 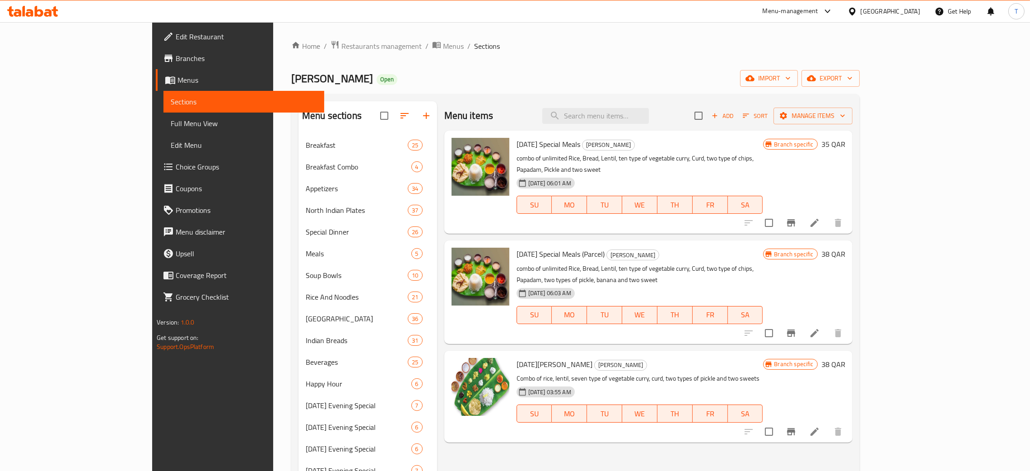 I want to click on span: Open, so click(x=387, y=79).